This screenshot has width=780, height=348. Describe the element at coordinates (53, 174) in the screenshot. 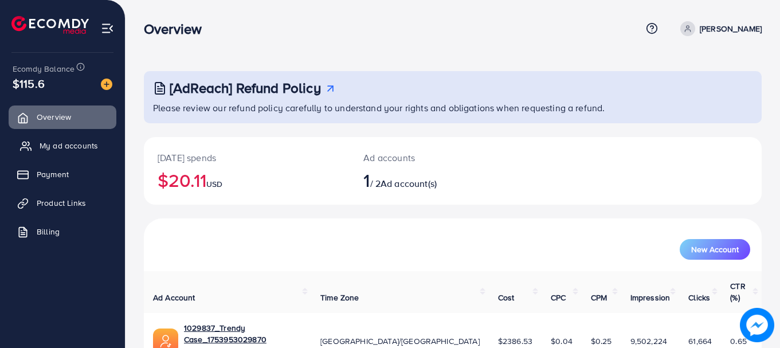

I see `span: Payment` at that location.